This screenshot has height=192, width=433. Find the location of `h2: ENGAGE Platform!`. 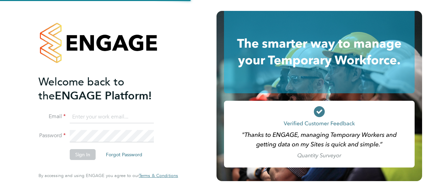

h2: ENGAGE Platform! is located at coordinates (105, 89).